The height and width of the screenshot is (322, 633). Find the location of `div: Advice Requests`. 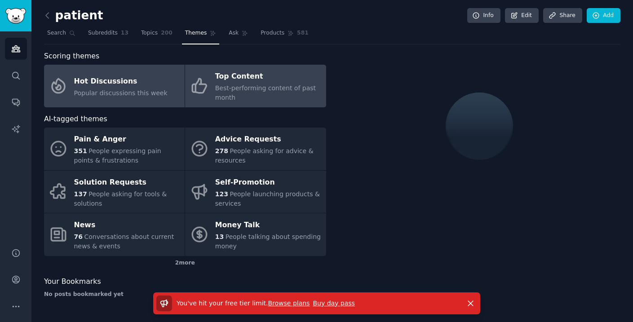

div: Advice Requests is located at coordinates (268, 140).